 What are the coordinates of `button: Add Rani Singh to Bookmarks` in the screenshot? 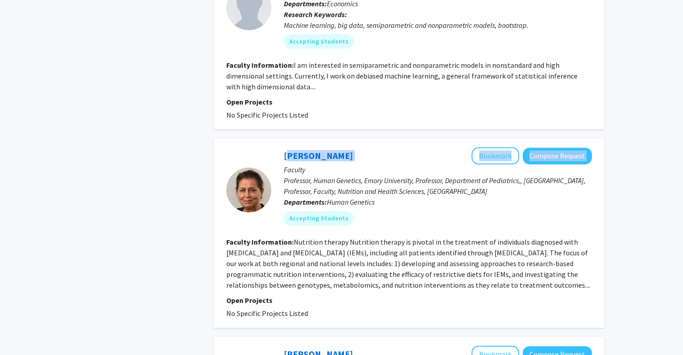 It's located at (496, 156).